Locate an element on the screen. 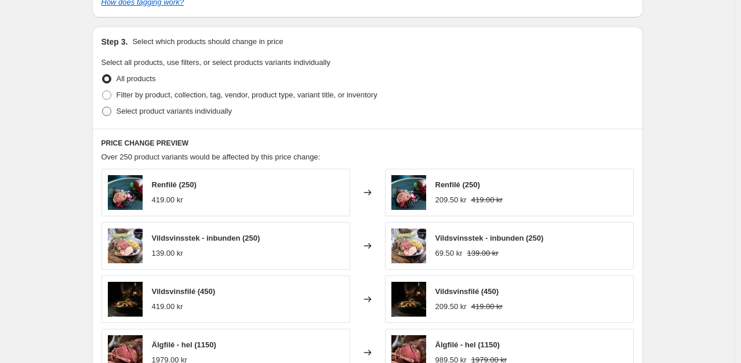 This screenshot has height=363, width=741. strike: 139.00 kr is located at coordinates (482, 253).